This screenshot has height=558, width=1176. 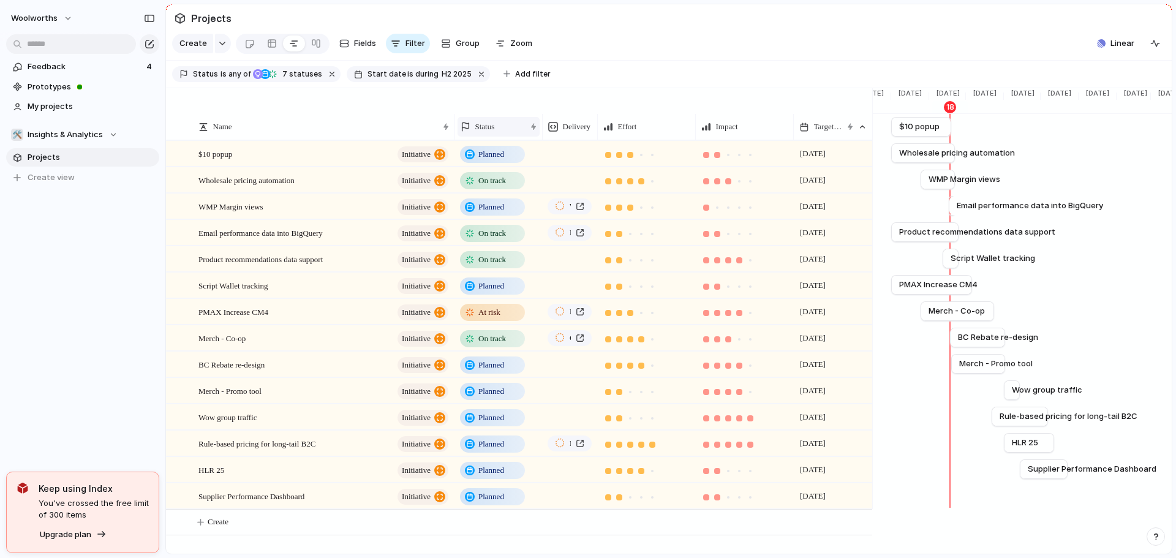 What do you see at coordinates (94, 488) in the screenshot?
I see `span: Keep using Index` at bounding box center [94, 488].